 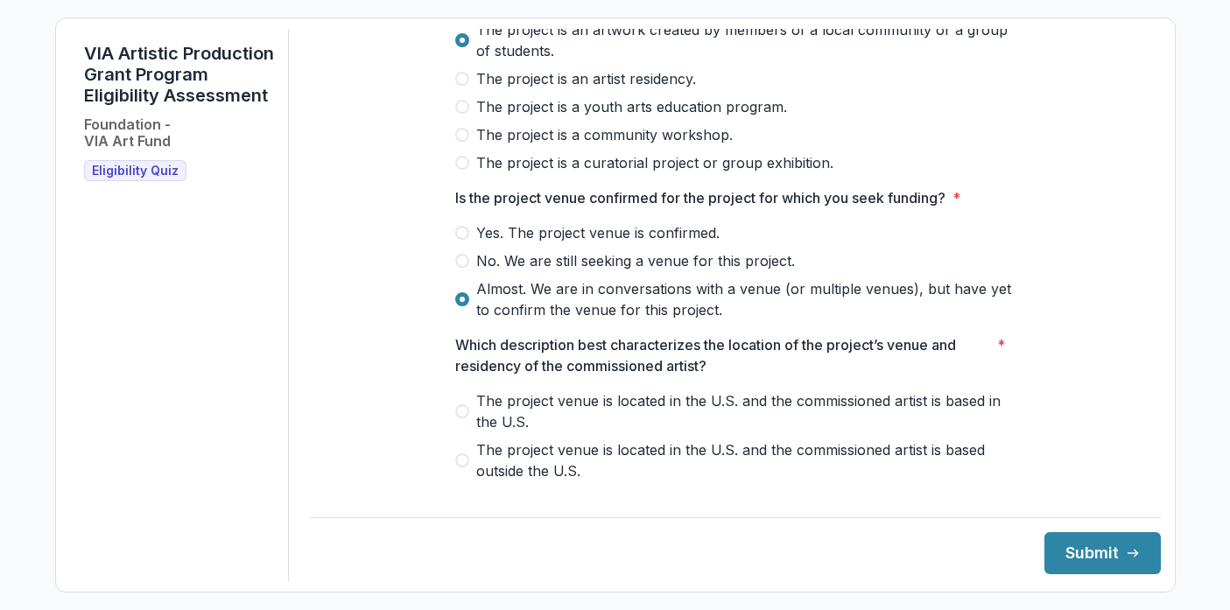 I want to click on p: Which description best characterizes the location of the project’s venue and residency of the com..., so click(x=722, y=355).